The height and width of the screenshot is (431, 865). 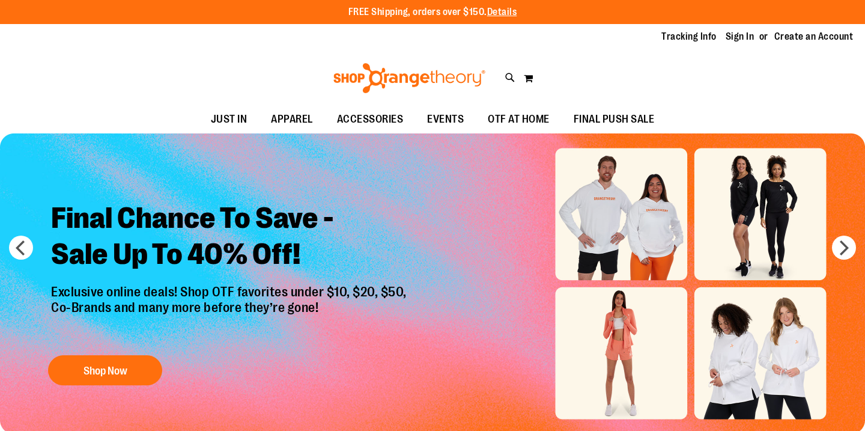 What do you see at coordinates (445, 120) in the screenshot?
I see `a: EVENTS` at bounding box center [445, 120].